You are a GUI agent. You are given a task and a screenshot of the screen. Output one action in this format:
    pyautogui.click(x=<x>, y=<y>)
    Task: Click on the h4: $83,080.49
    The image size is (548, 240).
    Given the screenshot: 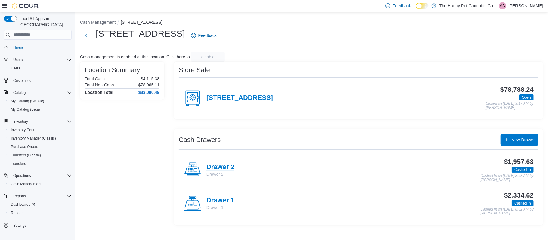 What is the action you would take?
    pyautogui.click(x=149, y=92)
    